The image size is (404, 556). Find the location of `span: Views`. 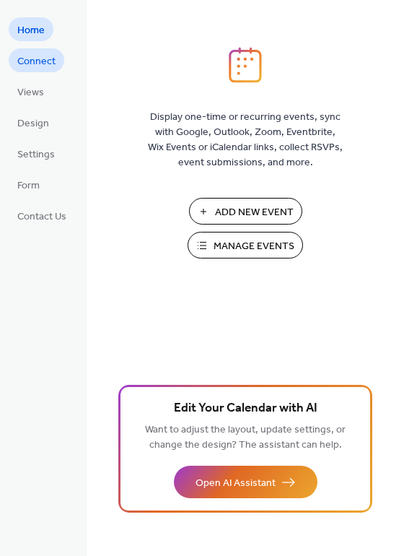

span: Views is located at coordinates (30, 92).